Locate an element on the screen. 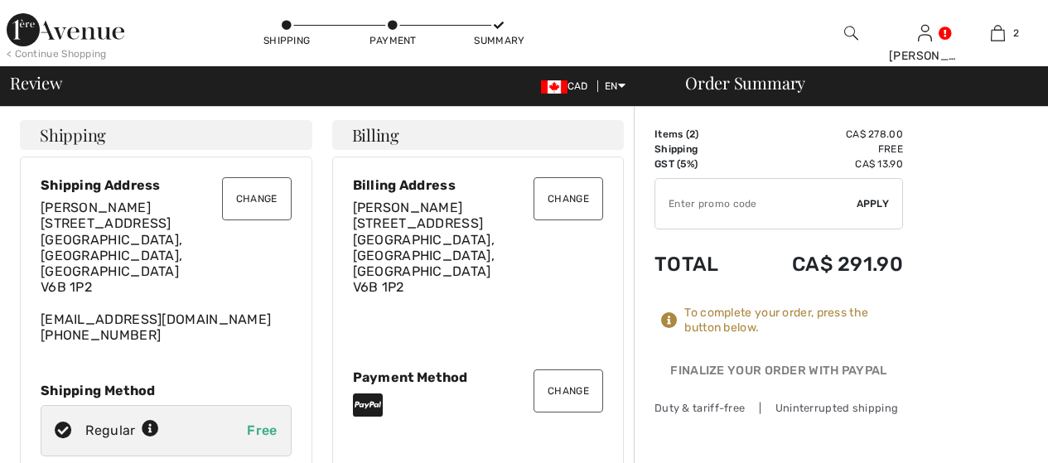 The image size is (1048, 463). div: Summary is located at coordinates (499, 41).